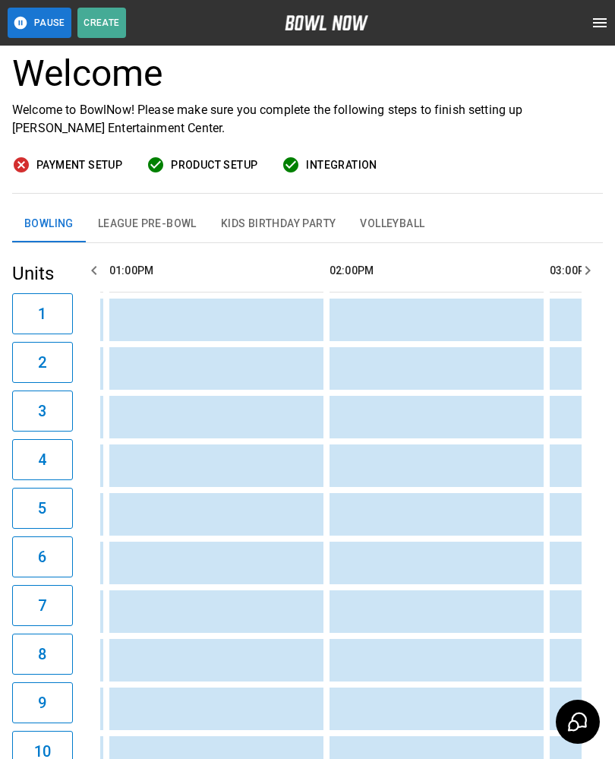  What do you see at coordinates (102, 23) in the screenshot?
I see `button: Create` at bounding box center [102, 23].